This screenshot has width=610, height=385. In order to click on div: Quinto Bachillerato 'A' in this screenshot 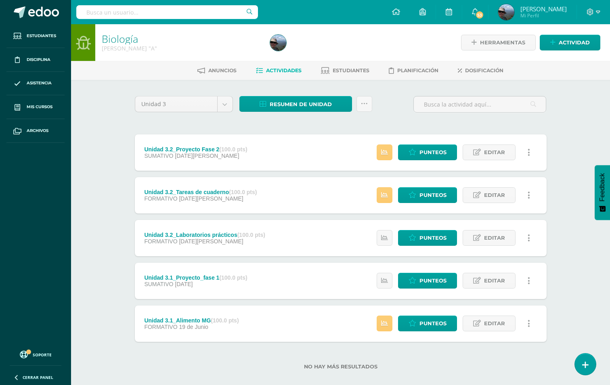, I will do `click(181, 48)`.